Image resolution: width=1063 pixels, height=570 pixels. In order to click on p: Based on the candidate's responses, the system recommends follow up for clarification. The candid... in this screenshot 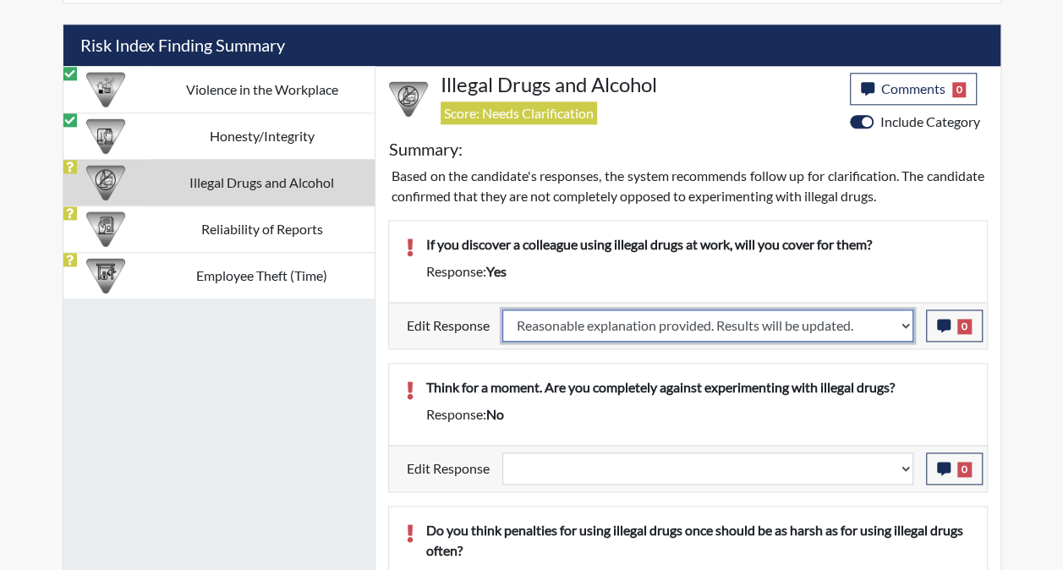, I will do `click(688, 186)`.